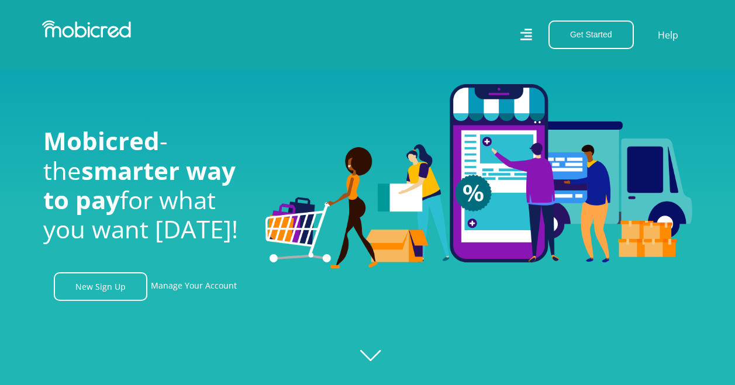 This screenshot has height=385, width=735. Describe the element at coordinates (194, 287) in the screenshot. I see `a: Manage Your Account` at that location.